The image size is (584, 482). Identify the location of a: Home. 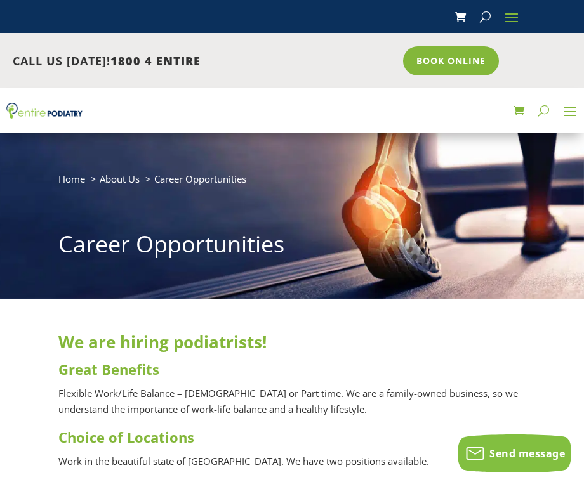
(72, 179).